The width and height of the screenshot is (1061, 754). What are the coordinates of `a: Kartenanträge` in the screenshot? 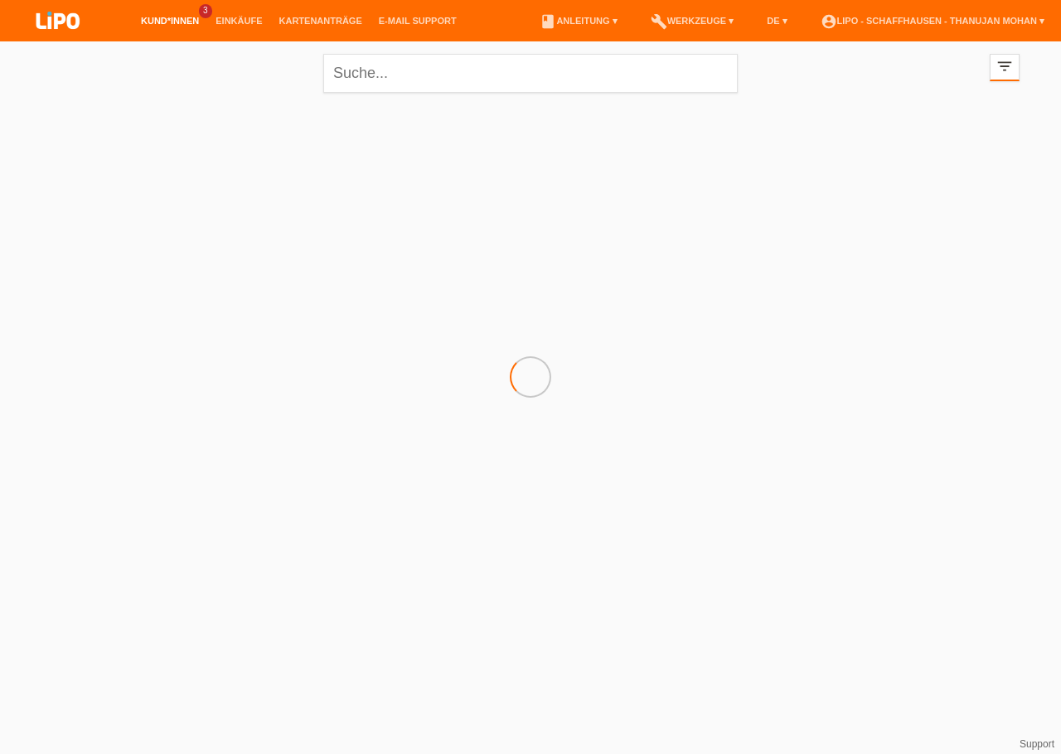 It's located at (321, 21).